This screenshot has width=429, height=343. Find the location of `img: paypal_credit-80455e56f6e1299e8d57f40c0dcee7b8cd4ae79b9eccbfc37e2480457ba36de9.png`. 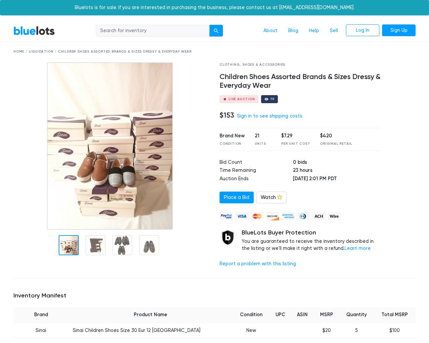

img: paypal_credit-80455e56f6e1299e8d57f40c0dcee7b8cd4ae79b9eccbfc37e2480457ba36de9.png is located at coordinates (226, 216).